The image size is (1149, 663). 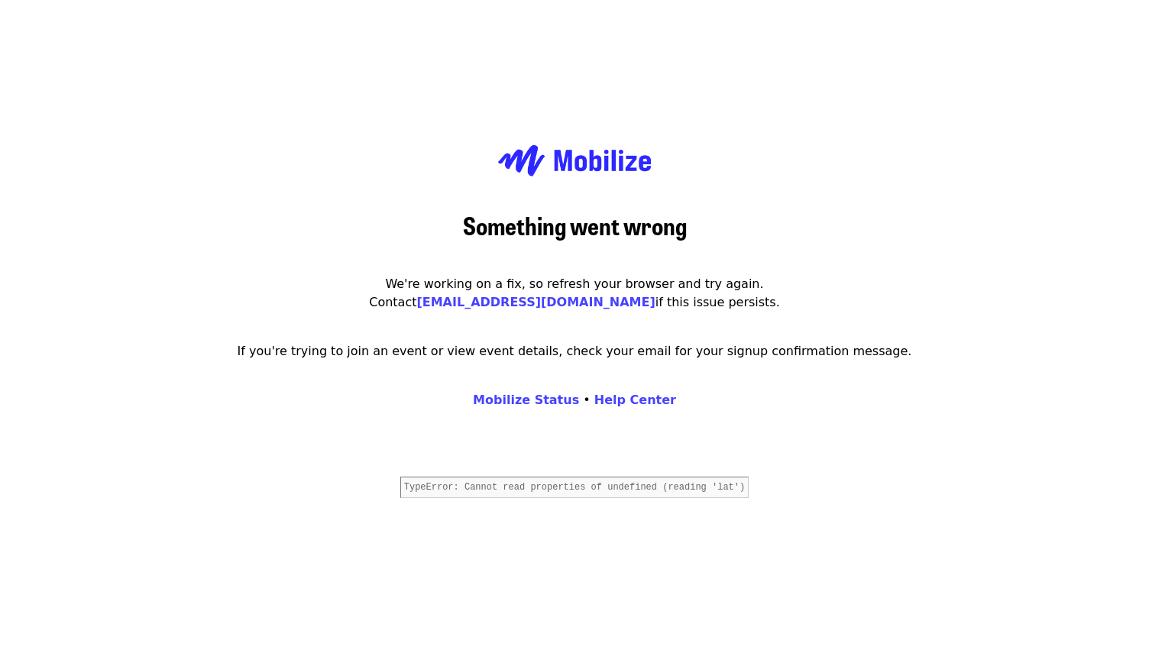 What do you see at coordinates (575, 225) in the screenshot?
I see `span: Something went wrong` at bounding box center [575, 225].